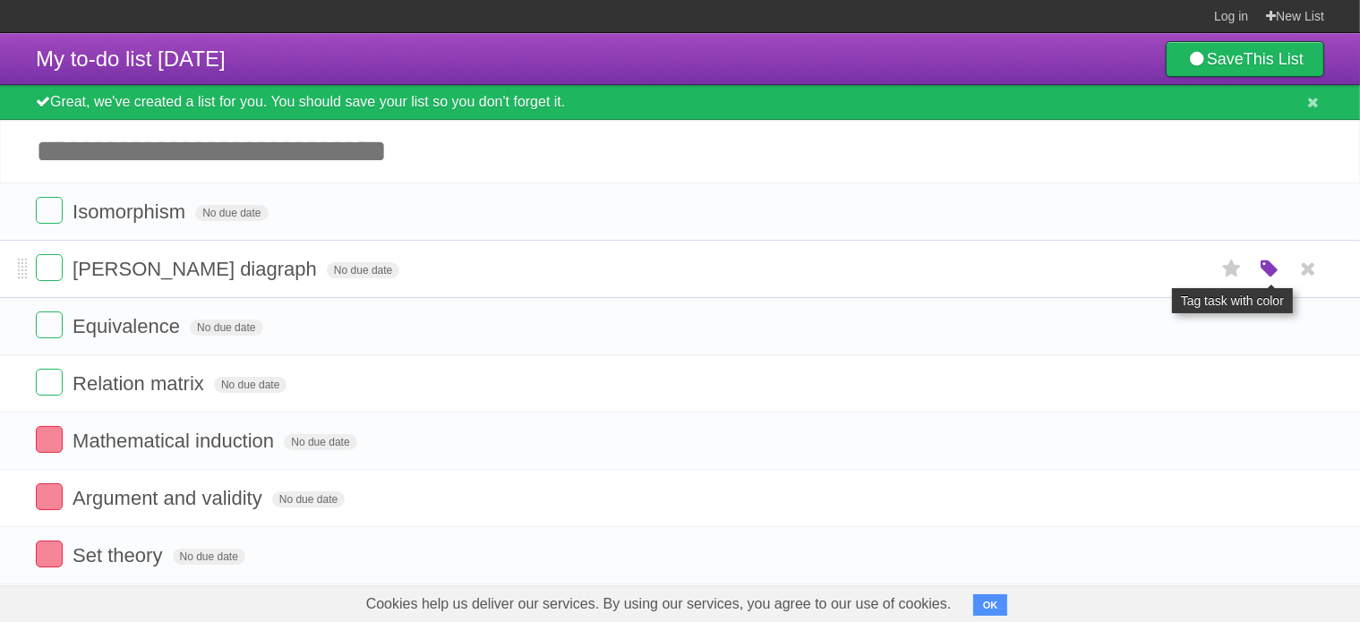 This screenshot has width=1360, height=622. What do you see at coordinates (1244, 59) in the screenshot?
I see `a: SaveThis List` at bounding box center [1244, 59].